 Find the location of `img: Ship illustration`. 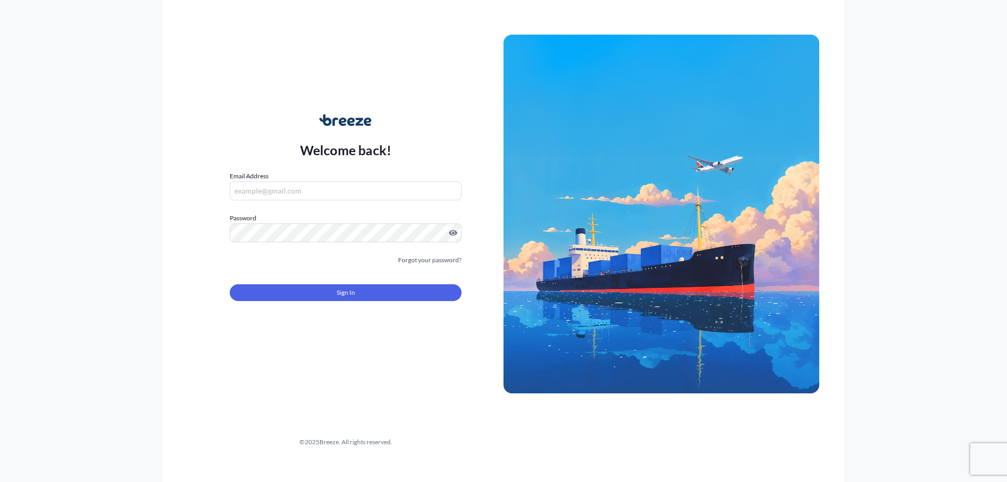

img: Ship illustration is located at coordinates (661, 214).